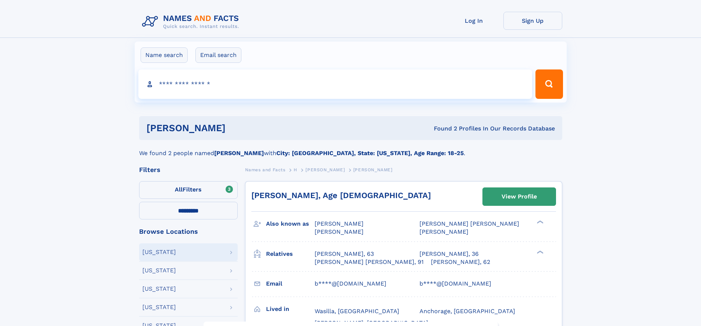 The width and height of the screenshot is (701, 326). I want to click on h3: Lived in, so click(290, 309).